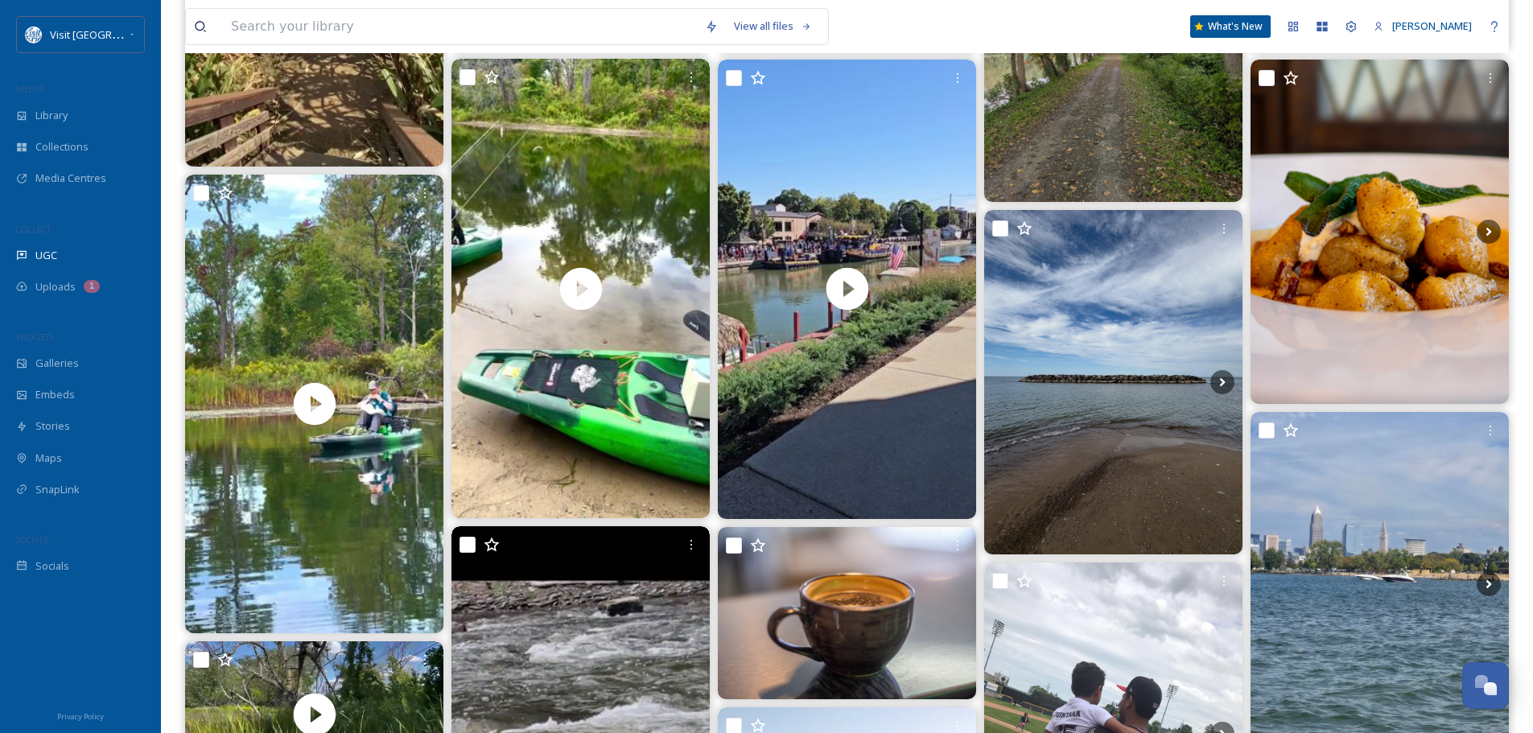 This screenshot has height=733, width=1533. Describe the element at coordinates (847, 289) in the screenshot. I see `video: Erie Canal celebrates 200 years! #Erie canal, #fairport` at that location.